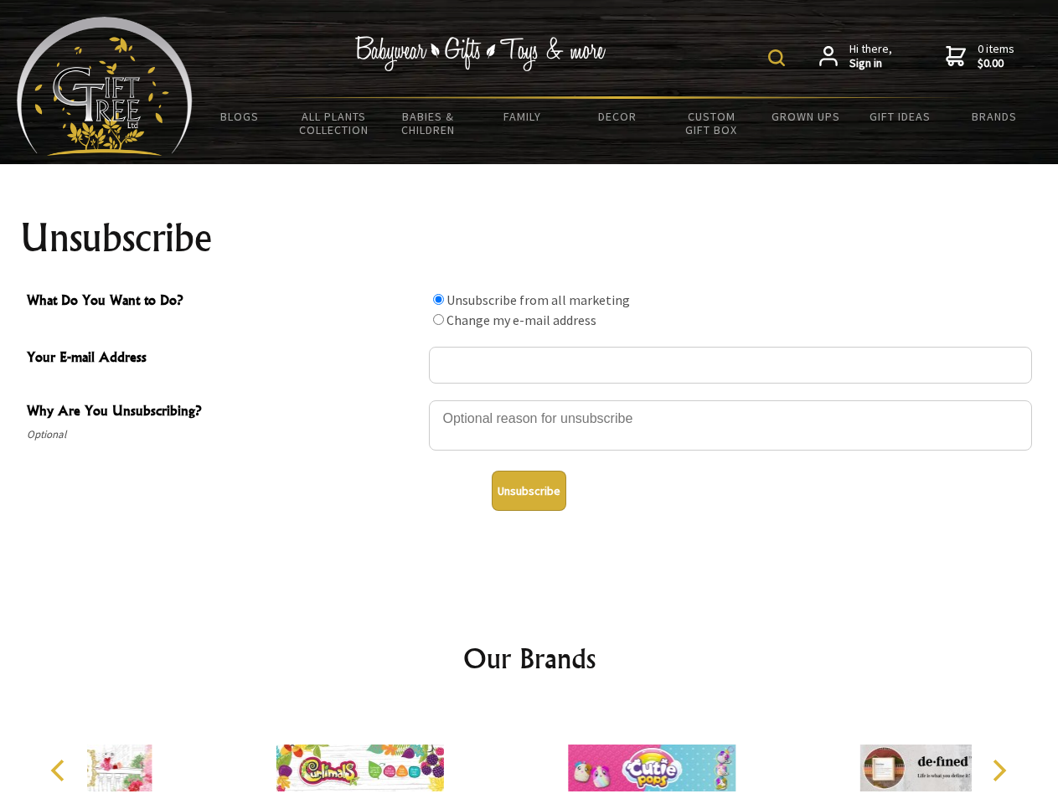 The height and width of the screenshot is (804, 1058). Describe the element at coordinates (523, 116) in the screenshot. I see `a: Family` at that location.